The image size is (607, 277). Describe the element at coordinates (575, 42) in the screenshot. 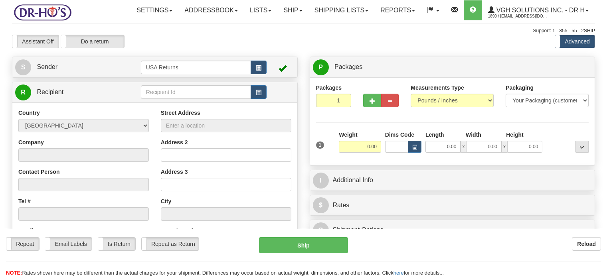

I see `label: Advanced` at that location.